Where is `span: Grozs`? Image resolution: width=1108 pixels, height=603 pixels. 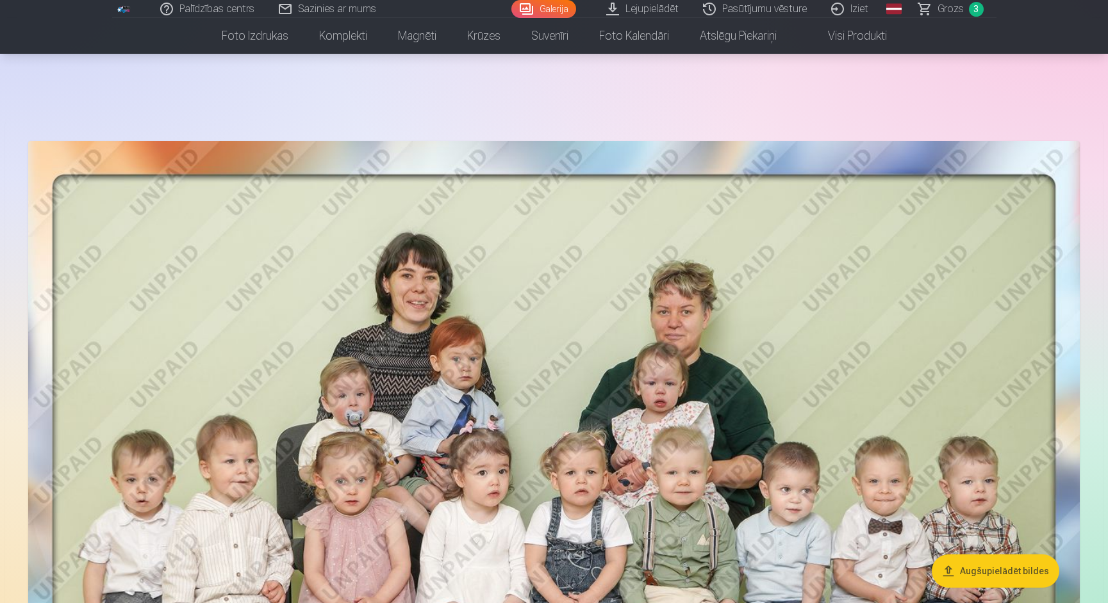 span: Grozs is located at coordinates (950, 9).